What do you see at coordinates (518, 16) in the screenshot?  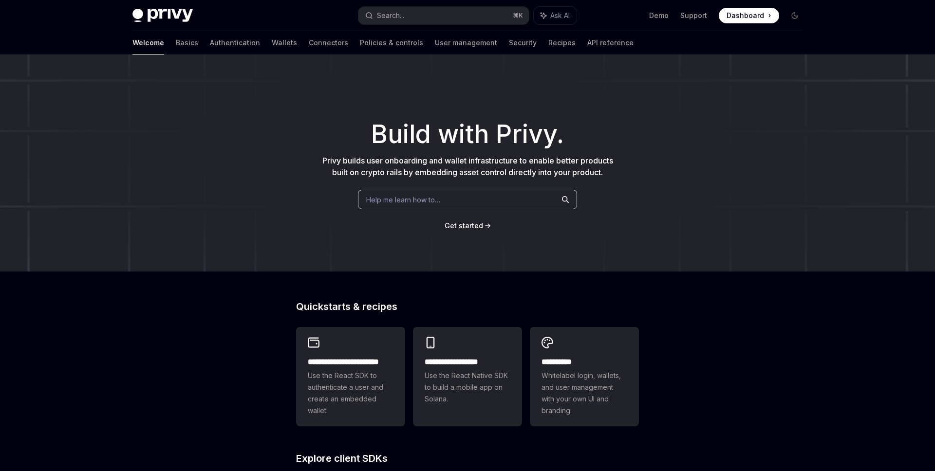 I see `span: ⌘ K` at bounding box center [518, 16].